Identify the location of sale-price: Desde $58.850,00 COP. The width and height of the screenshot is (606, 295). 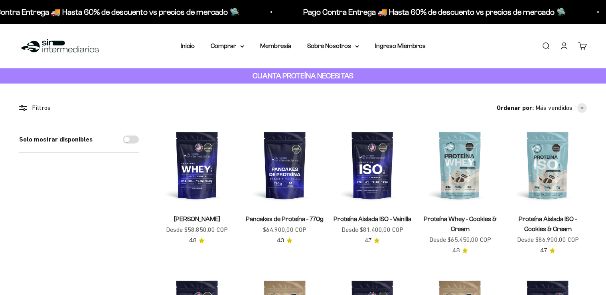
(197, 230).